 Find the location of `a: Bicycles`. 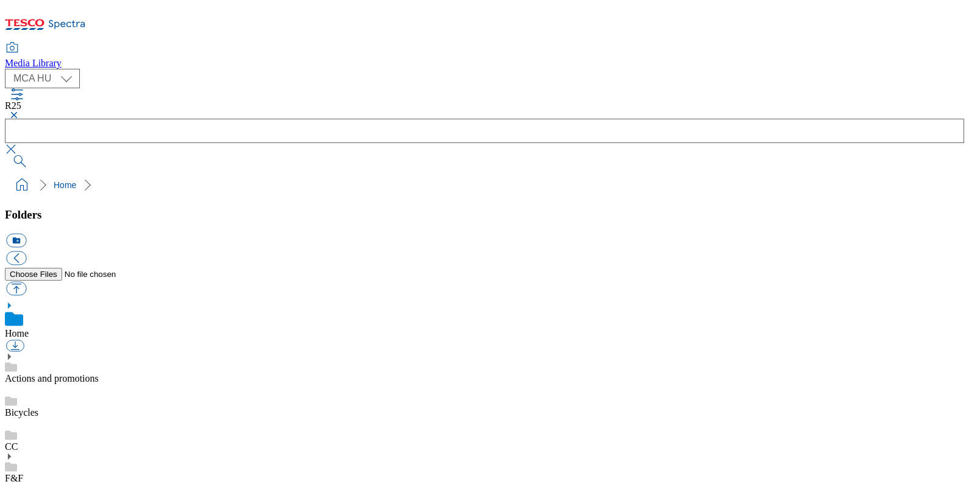

a: Bicycles is located at coordinates (21, 412).